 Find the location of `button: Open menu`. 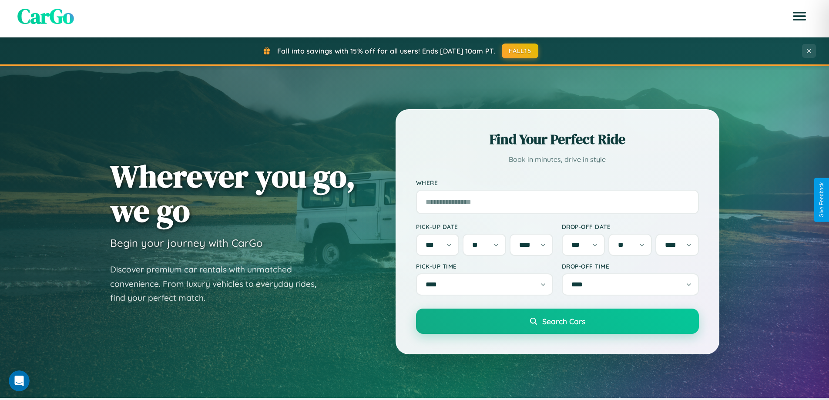

button: Open menu is located at coordinates (799, 16).